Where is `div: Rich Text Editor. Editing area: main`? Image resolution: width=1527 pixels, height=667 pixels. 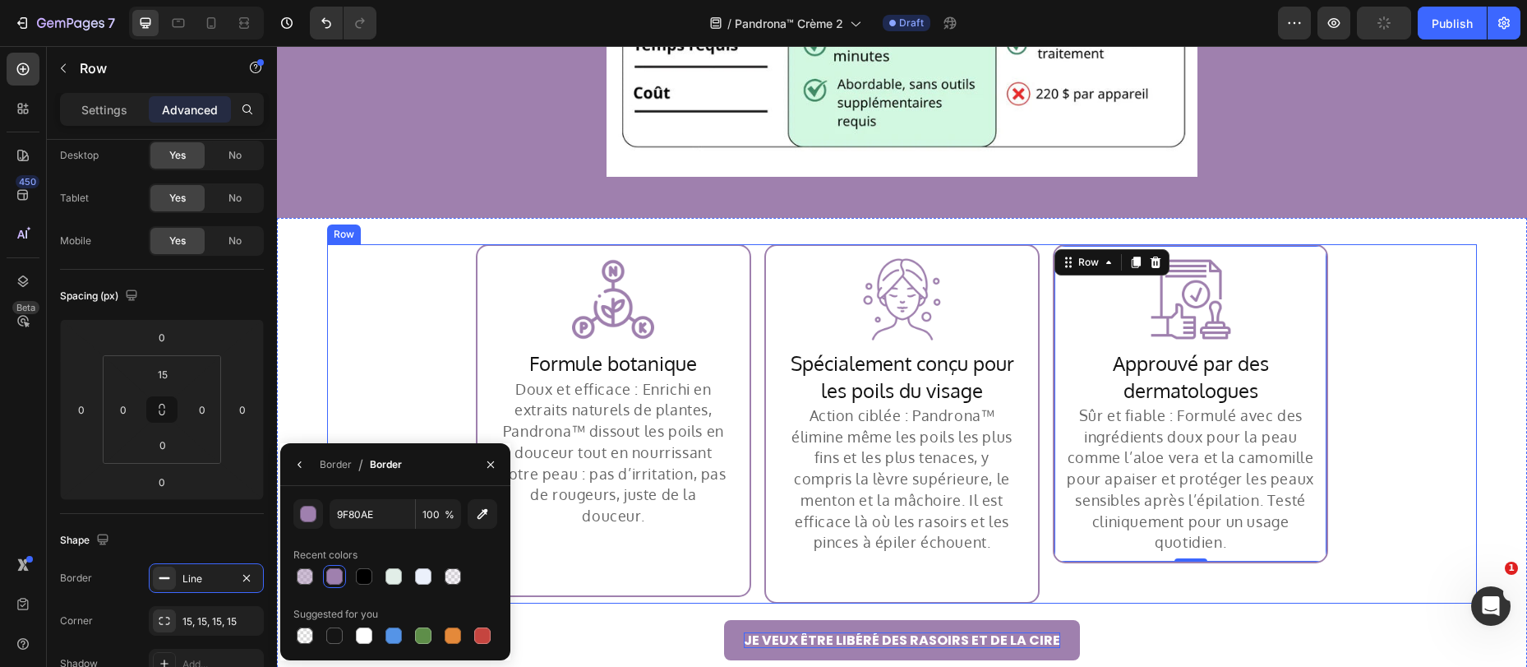
div: Rich Text Editor. Editing area: main is located at coordinates (625, 594).